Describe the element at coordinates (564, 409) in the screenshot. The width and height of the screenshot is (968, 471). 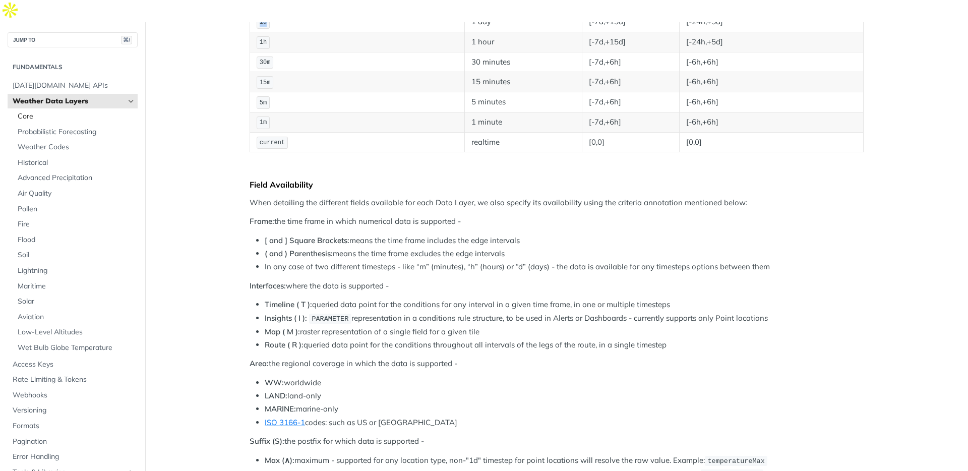
I see `li: marine-only` at that location.